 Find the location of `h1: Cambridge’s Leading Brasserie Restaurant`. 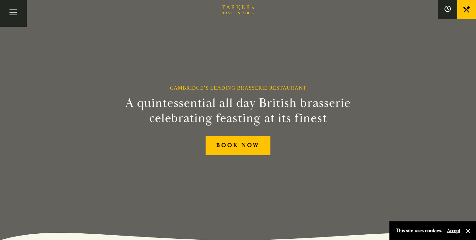

h1: Cambridge’s Leading Brasserie Restaurant is located at coordinates (238, 88).